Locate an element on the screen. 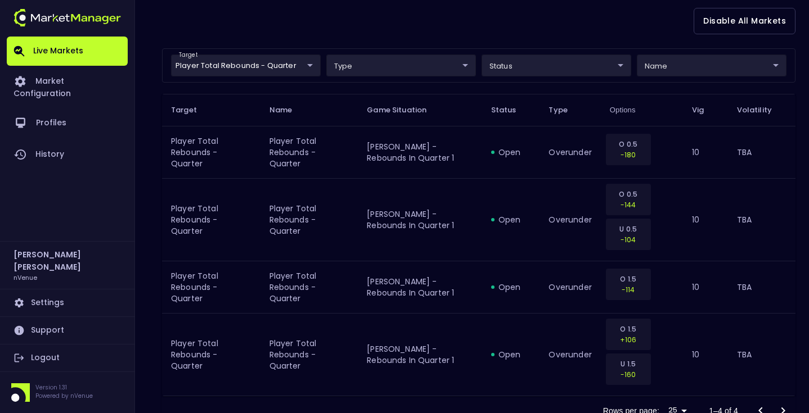 Image resolution: width=809 pixels, height=413 pixels. table: collapsible table is located at coordinates (479, 245).